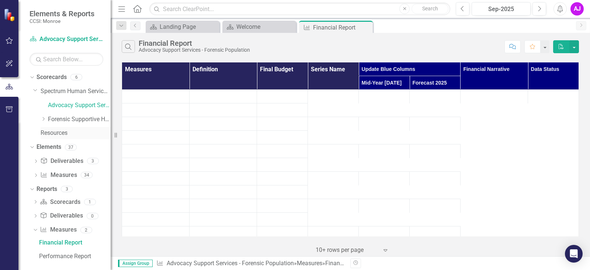 Image resolution: width=590 pixels, height=270 pixels. Describe the element at coordinates (501, 9) in the screenshot. I see `div: Sep-2025` at that location.